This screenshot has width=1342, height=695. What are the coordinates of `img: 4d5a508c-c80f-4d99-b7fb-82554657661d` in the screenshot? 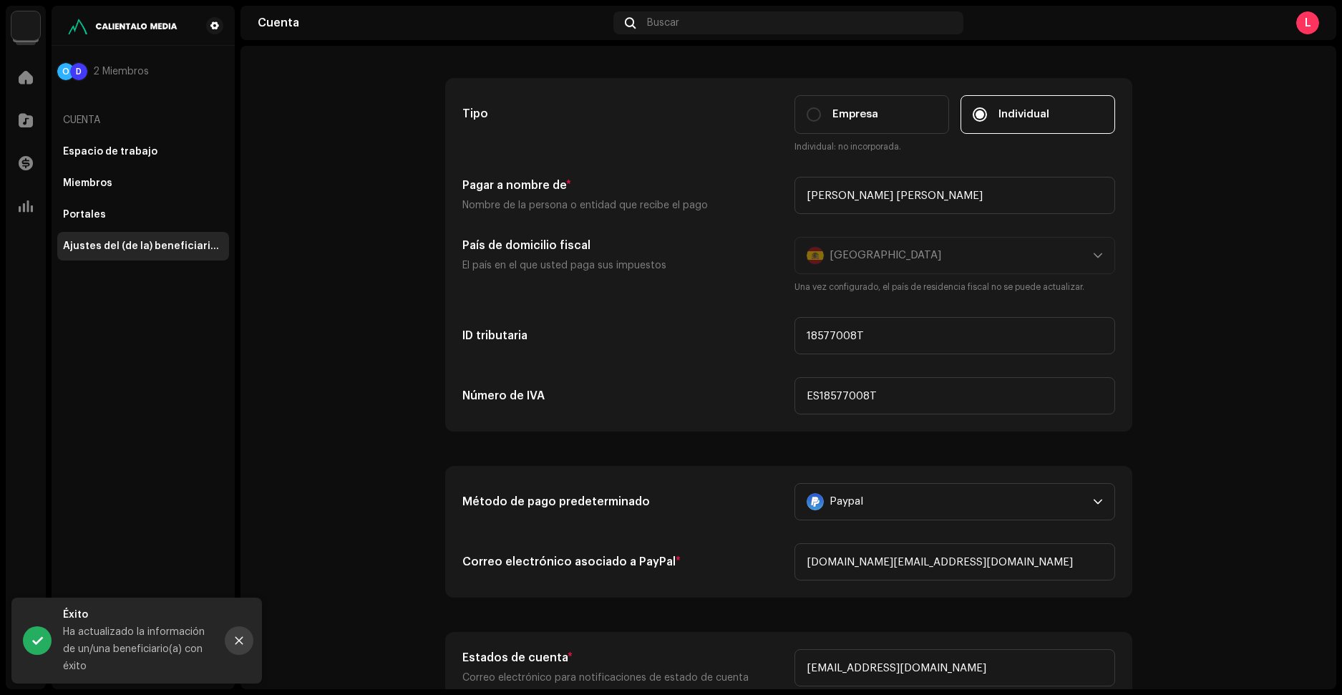 It's located at (26, 26).